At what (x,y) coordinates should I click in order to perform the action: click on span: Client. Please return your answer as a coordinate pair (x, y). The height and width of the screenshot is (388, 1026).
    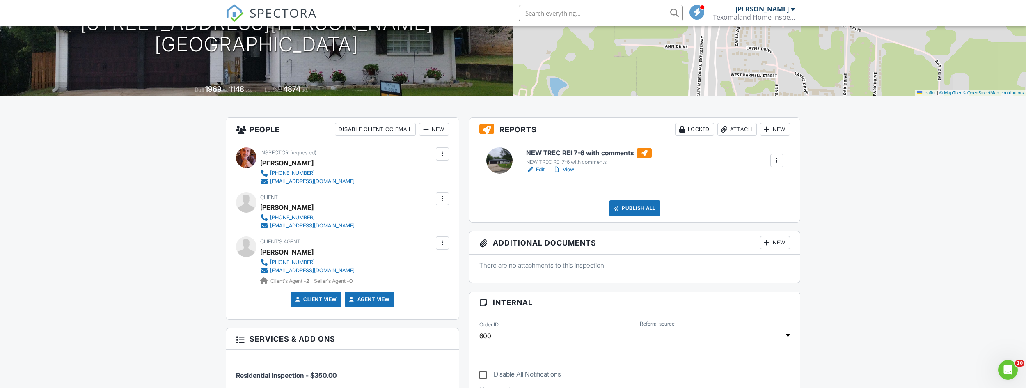
    Looking at the image, I should click on (269, 197).